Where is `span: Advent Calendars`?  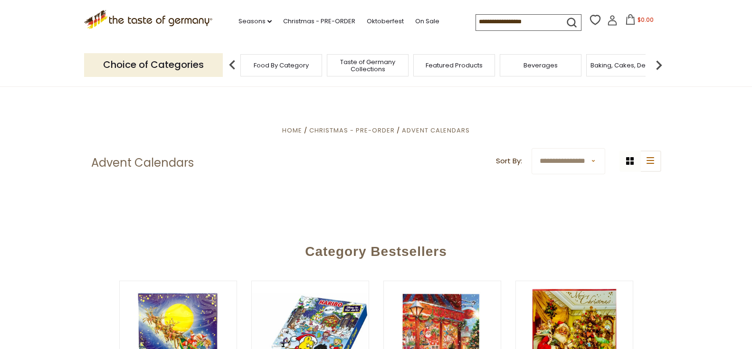 span: Advent Calendars is located at coordinates (435, 130).